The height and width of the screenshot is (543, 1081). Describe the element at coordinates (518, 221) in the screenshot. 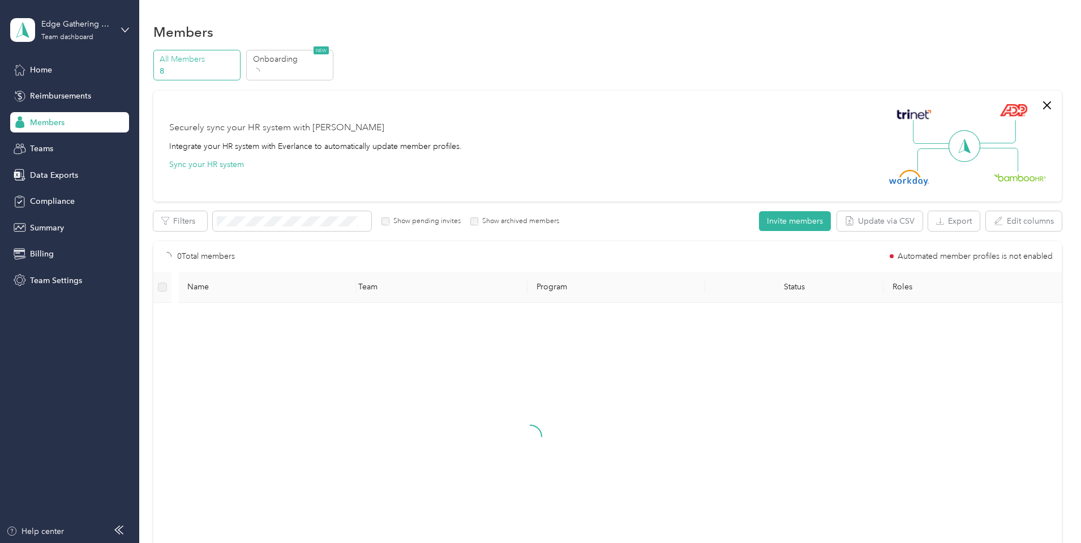

I see `label: Show archived members` at that location.